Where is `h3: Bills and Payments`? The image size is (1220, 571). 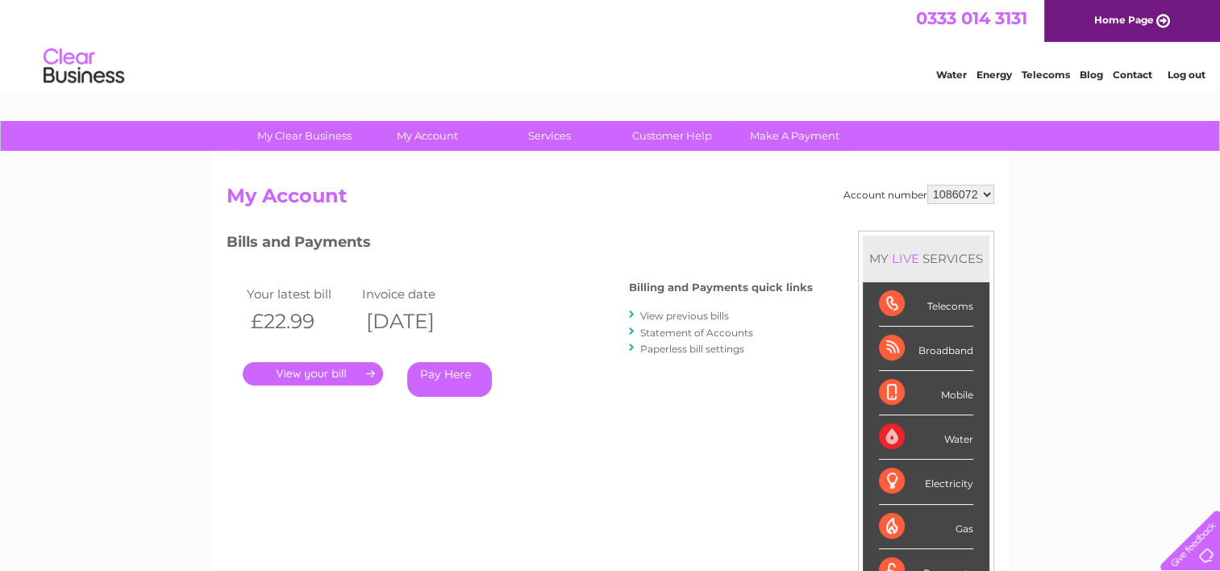 h3: Bills and Payments is located at coordinates (519, 244).